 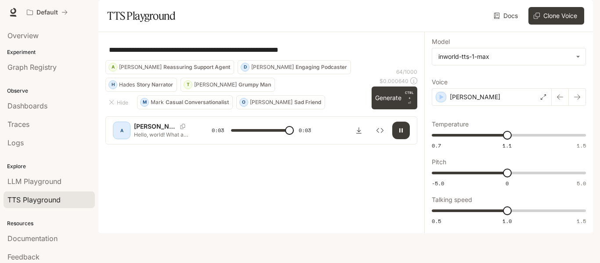 I want to click on span: 0, so click(x=507, y=183).